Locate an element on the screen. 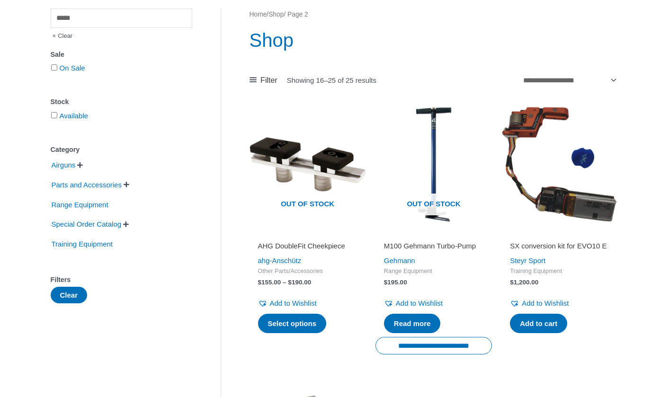  div: Stock is located at coordinates (121, 102).